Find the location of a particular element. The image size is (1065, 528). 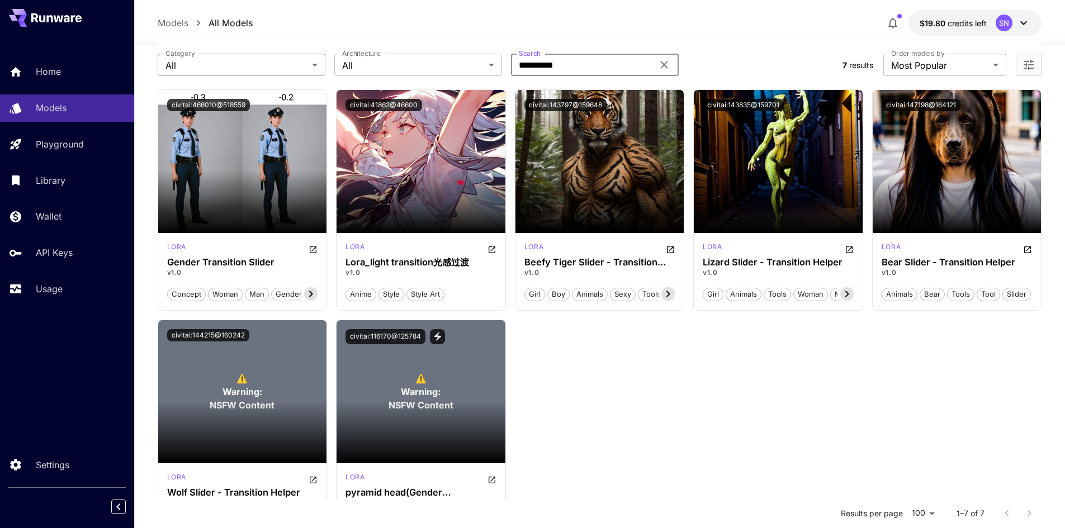

span: bear is located at coordinates (932, 295).